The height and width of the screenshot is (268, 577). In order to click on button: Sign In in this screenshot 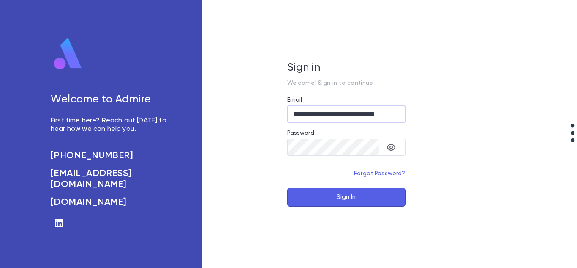, I will do `click(347, 197)`.